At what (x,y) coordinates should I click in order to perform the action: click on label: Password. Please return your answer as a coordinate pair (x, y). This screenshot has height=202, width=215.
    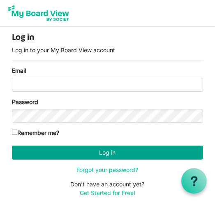
    Looking at the image, I should click on (25, 101).